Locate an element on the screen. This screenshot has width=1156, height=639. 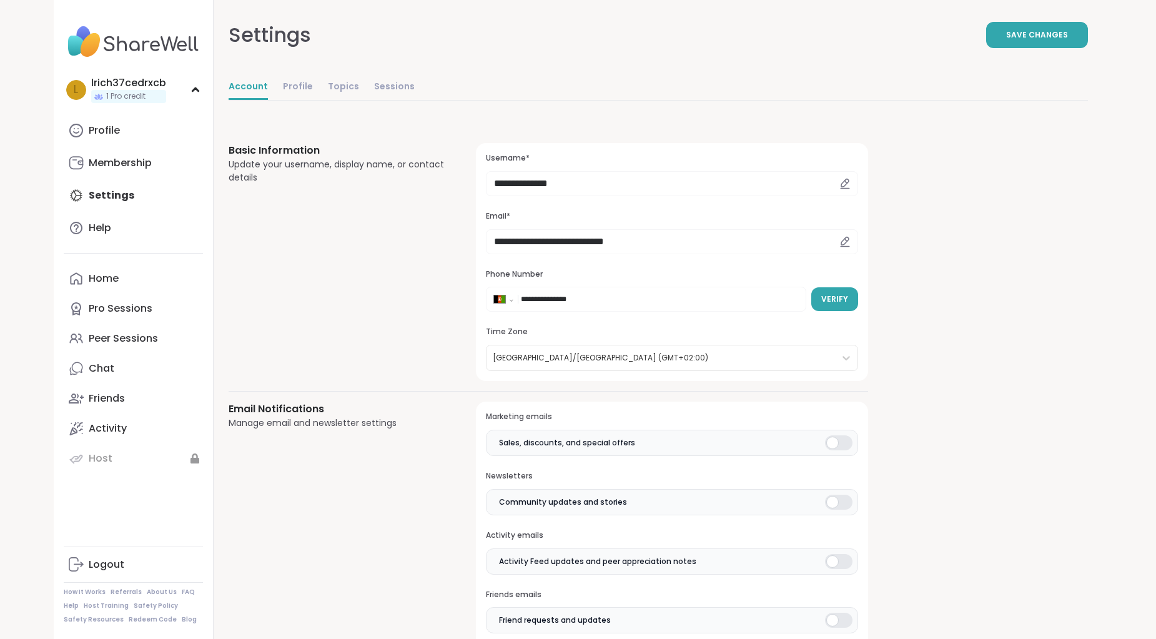
div: Friends is located at coordinates (107, 398).